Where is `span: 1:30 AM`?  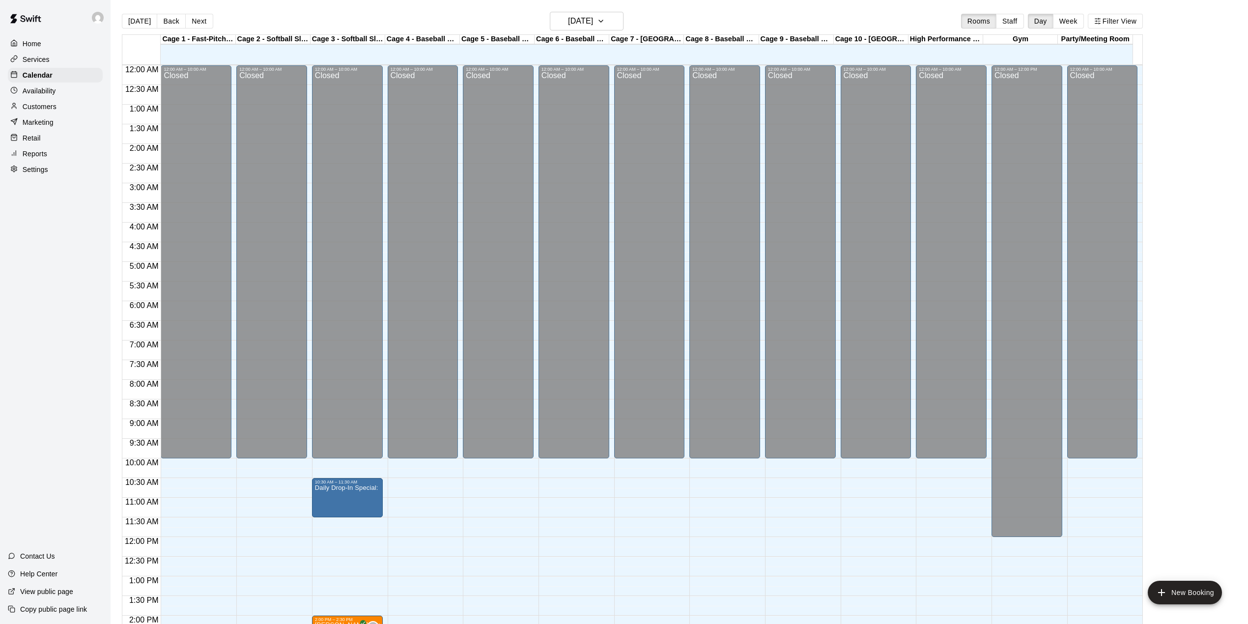
span: 1:30 AM is located at coordinates (144, 128).